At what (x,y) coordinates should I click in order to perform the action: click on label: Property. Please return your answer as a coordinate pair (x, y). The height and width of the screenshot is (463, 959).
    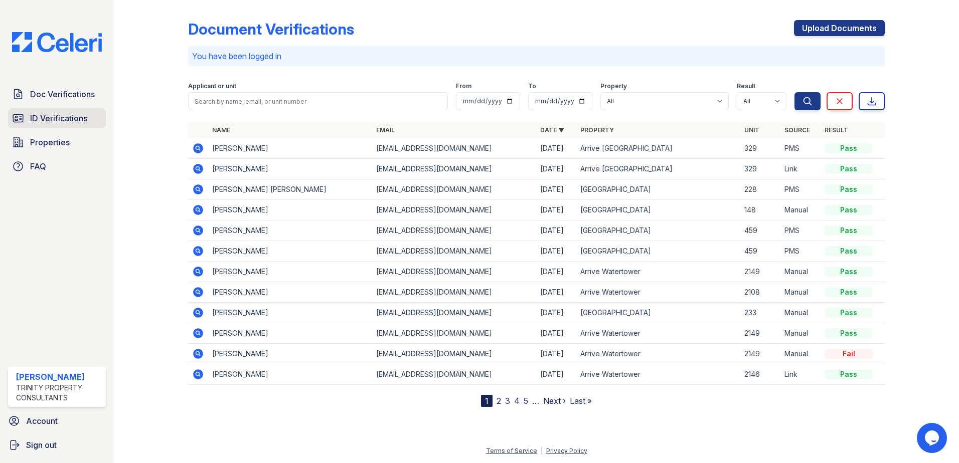
    Looking at the image, I should click on (613, 86).